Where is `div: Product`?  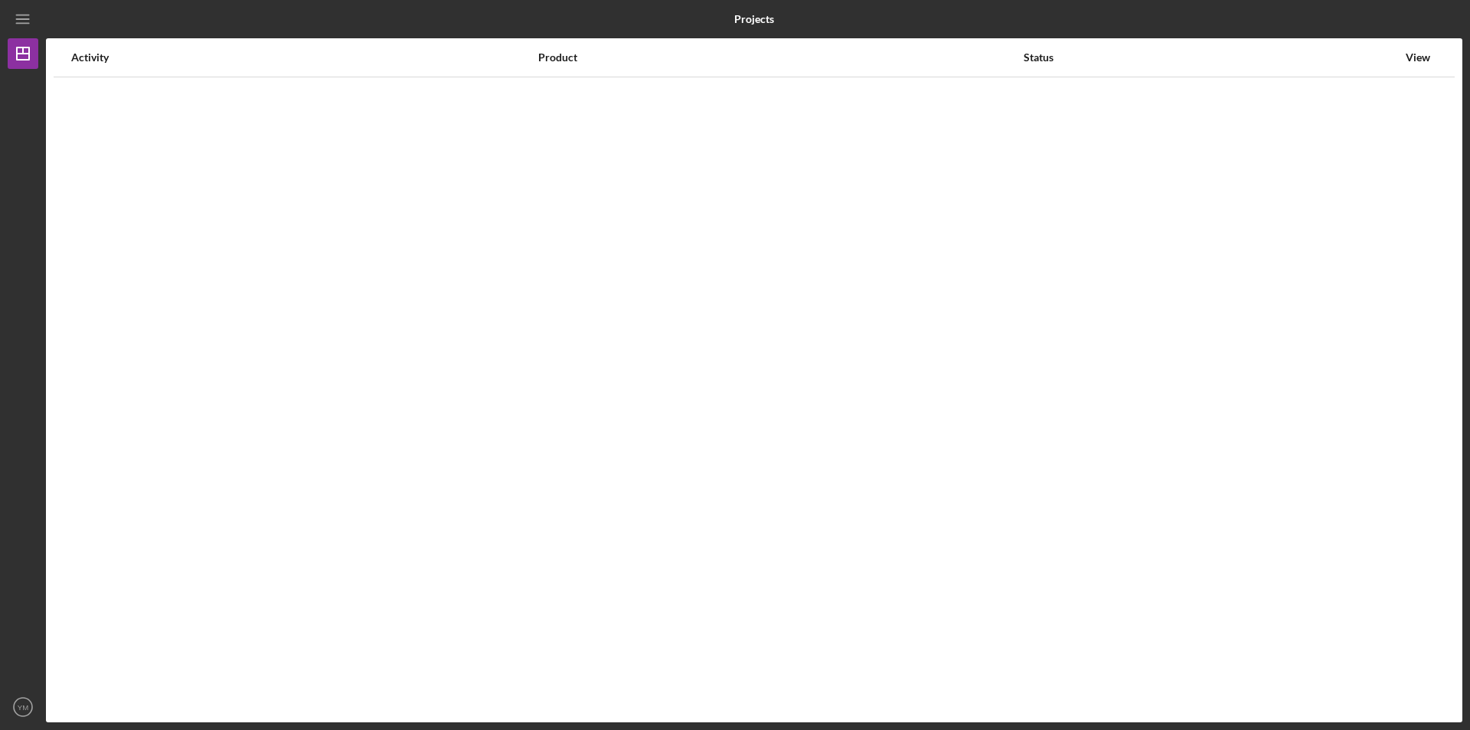
div: Product is located at coordinates (780, 57).